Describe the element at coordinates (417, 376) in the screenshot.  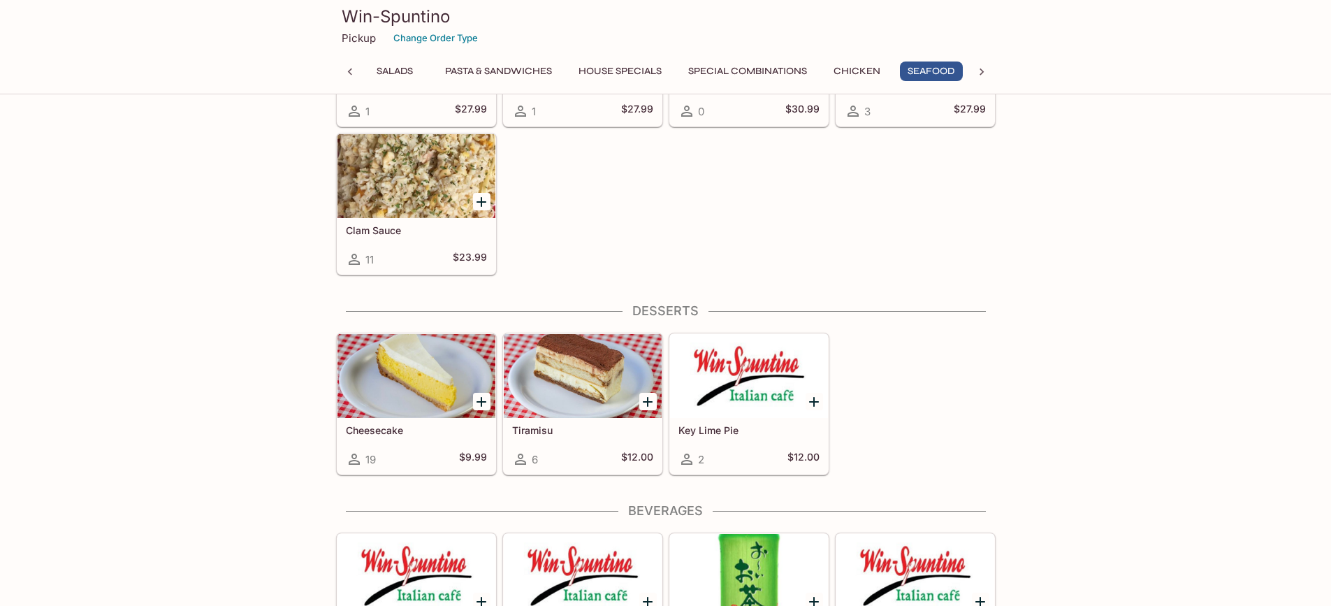
I see `div: Cheesecake` at that location.